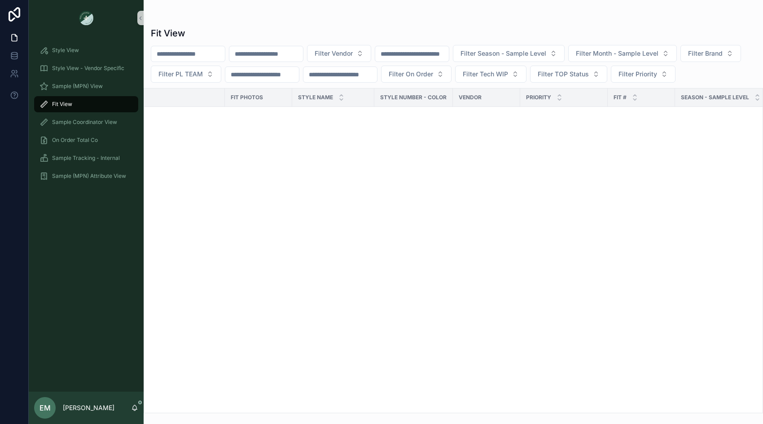  I want to click on span: On Order Total Co, so click(75, 140).